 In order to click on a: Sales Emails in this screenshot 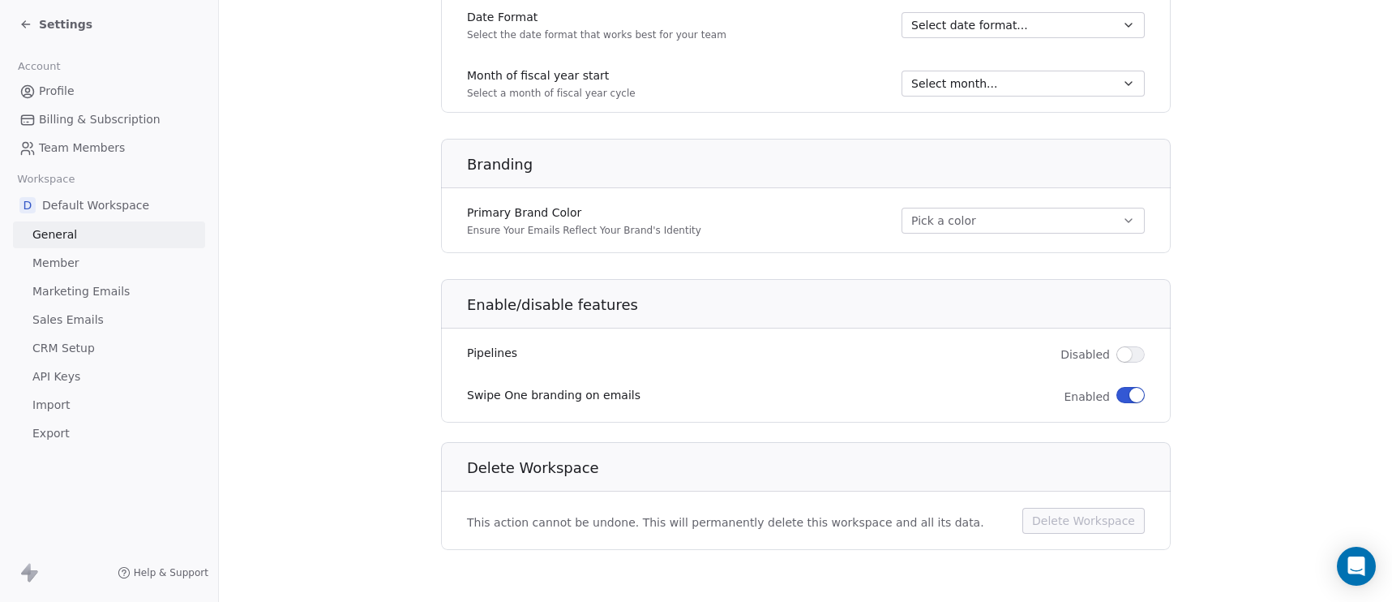, I will do `click(109, 320)`.